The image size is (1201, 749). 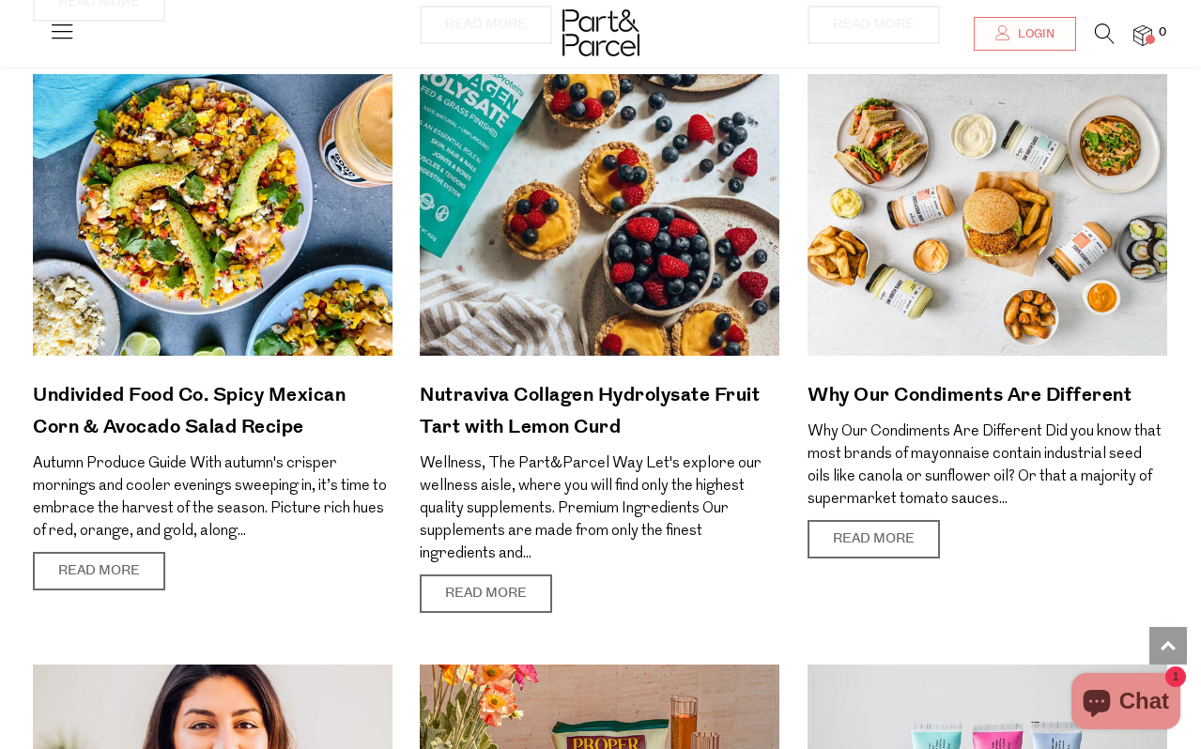 I want to click on a: Why Our Condiments Are Different Why Our Condiments Are Different Did you know that most brands o..., so click(x=987, y=445).